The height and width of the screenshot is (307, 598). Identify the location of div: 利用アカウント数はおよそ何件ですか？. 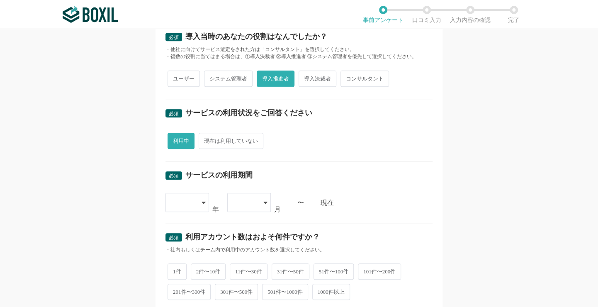
(253, 237).